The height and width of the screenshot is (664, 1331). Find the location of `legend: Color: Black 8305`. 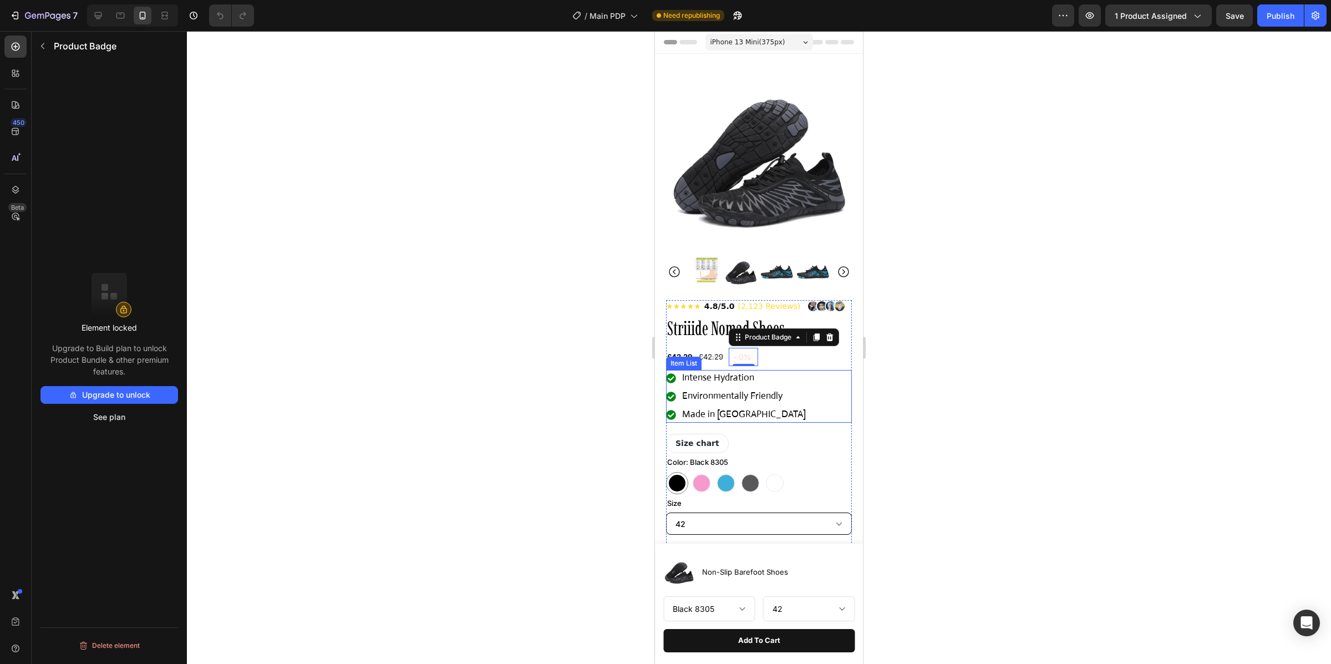

legend: Color: Black 8305 is located at coordinates (43, 431).